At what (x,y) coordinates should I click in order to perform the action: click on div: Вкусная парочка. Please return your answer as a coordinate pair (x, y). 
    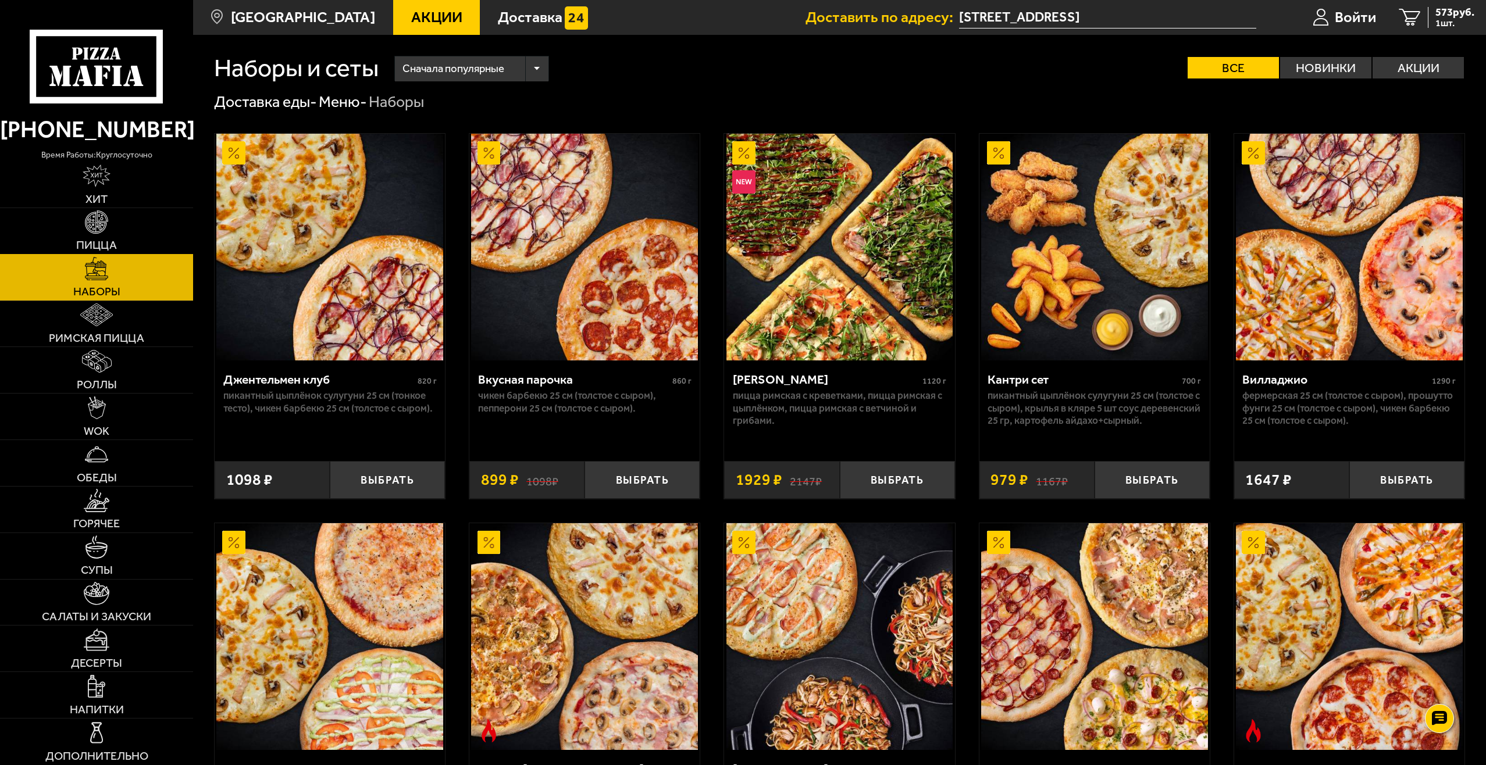
    Looking at the image, I should click on (573, 380).